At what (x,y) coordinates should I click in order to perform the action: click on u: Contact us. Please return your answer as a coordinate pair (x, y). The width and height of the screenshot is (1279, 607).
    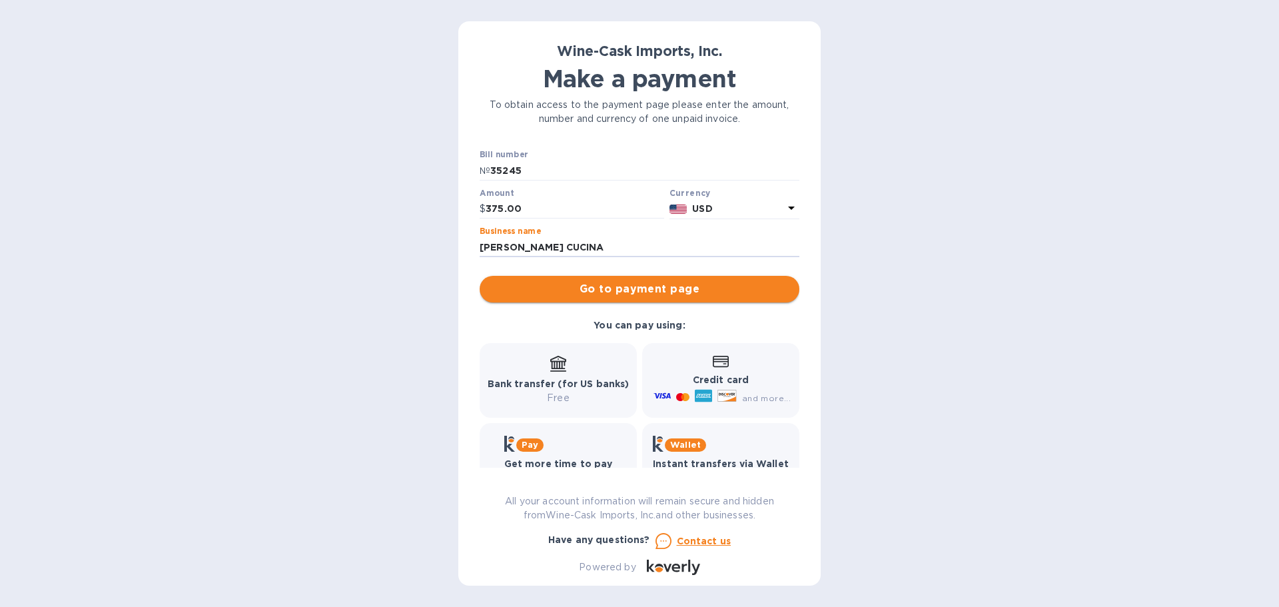
    Looking at the image, I should click on (704, 541).